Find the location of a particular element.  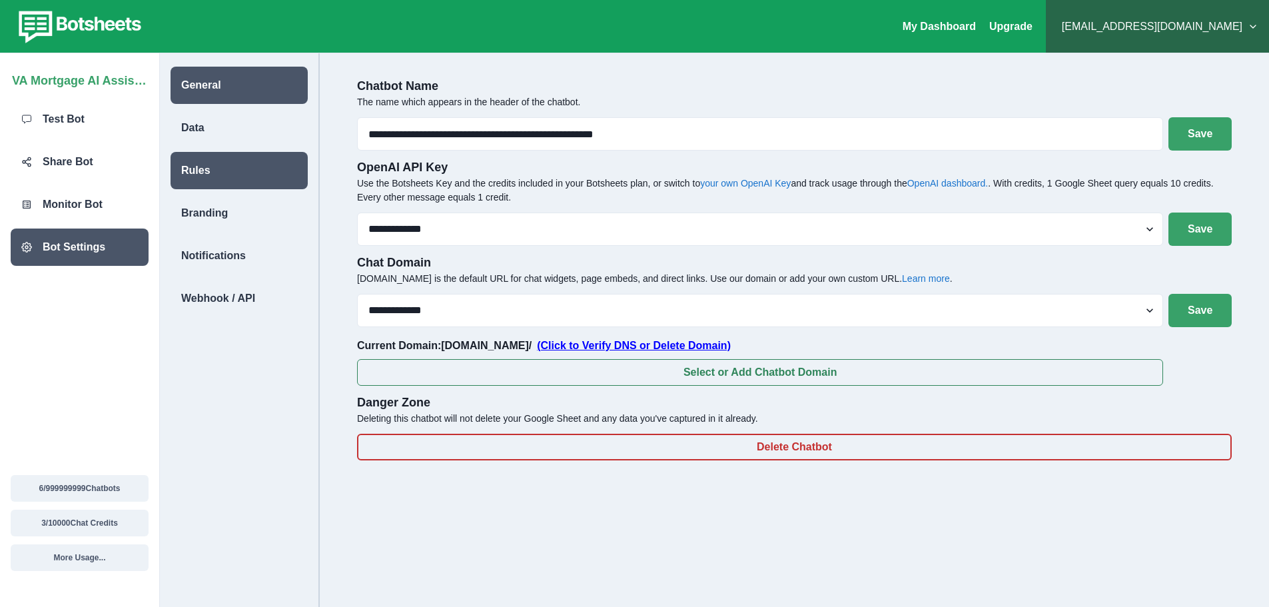

p: OpenAI API Key is located at coordinates (794, 167).